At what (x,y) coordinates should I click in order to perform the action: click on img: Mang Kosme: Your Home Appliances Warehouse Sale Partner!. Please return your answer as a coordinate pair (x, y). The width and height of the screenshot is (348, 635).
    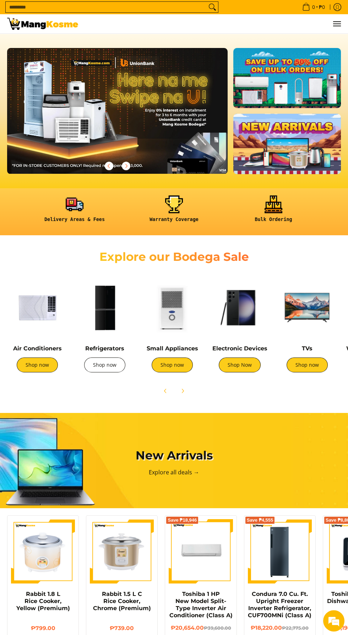
    Looking at the image, I should click on (43, 24).